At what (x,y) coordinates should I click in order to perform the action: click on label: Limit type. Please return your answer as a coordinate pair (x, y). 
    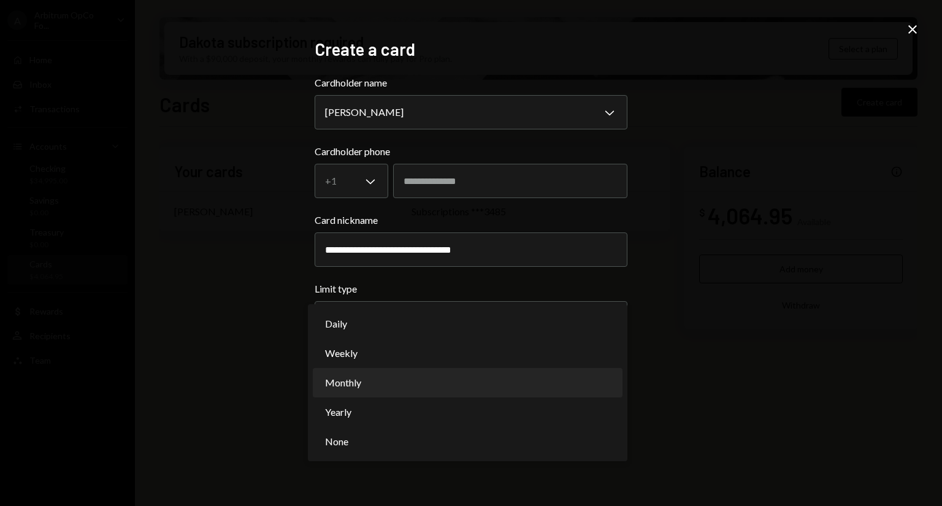
    Looking at the image, I should click on (471, 289).